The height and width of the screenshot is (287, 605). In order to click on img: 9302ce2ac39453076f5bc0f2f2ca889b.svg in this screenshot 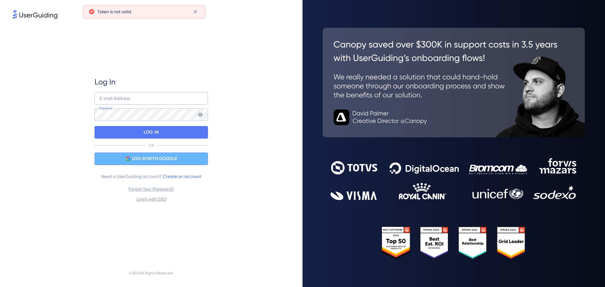, I will do `click(454, 179)`.